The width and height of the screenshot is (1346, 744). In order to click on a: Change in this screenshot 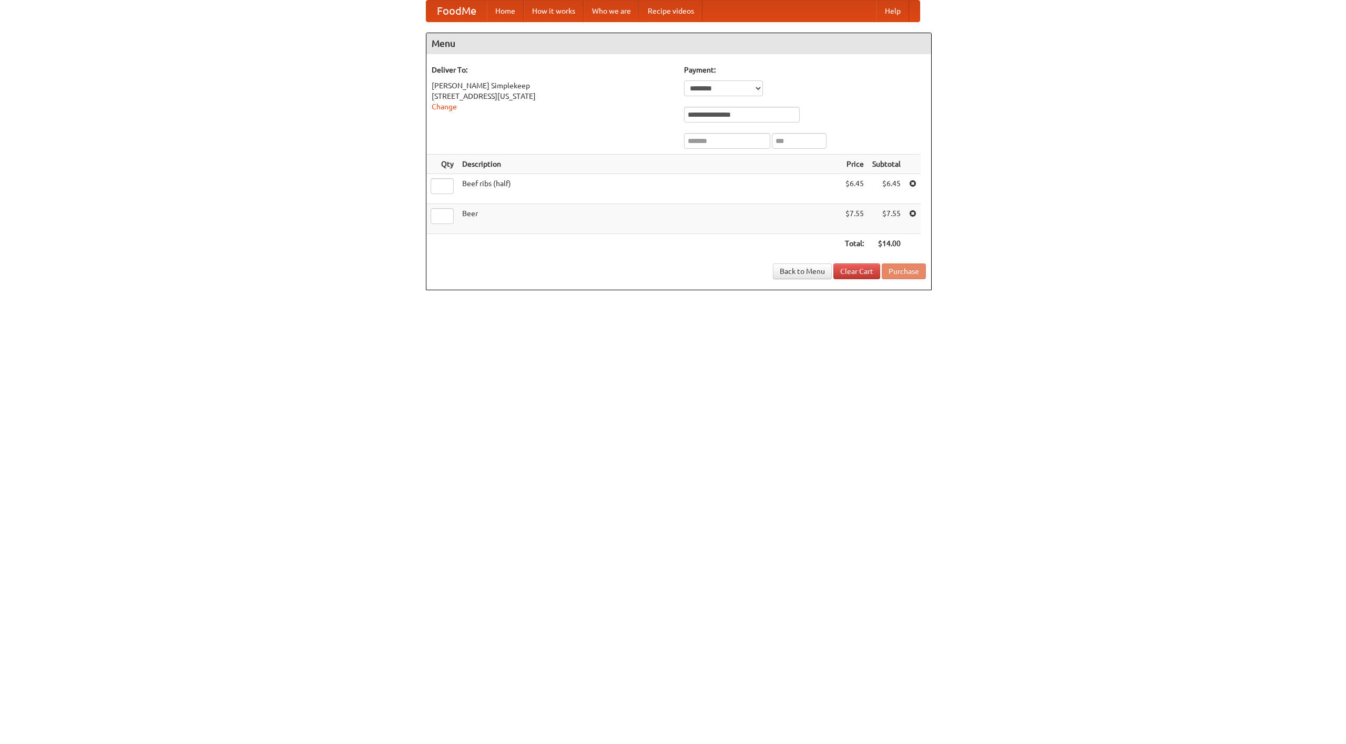, I will do `click(444, 107)`.